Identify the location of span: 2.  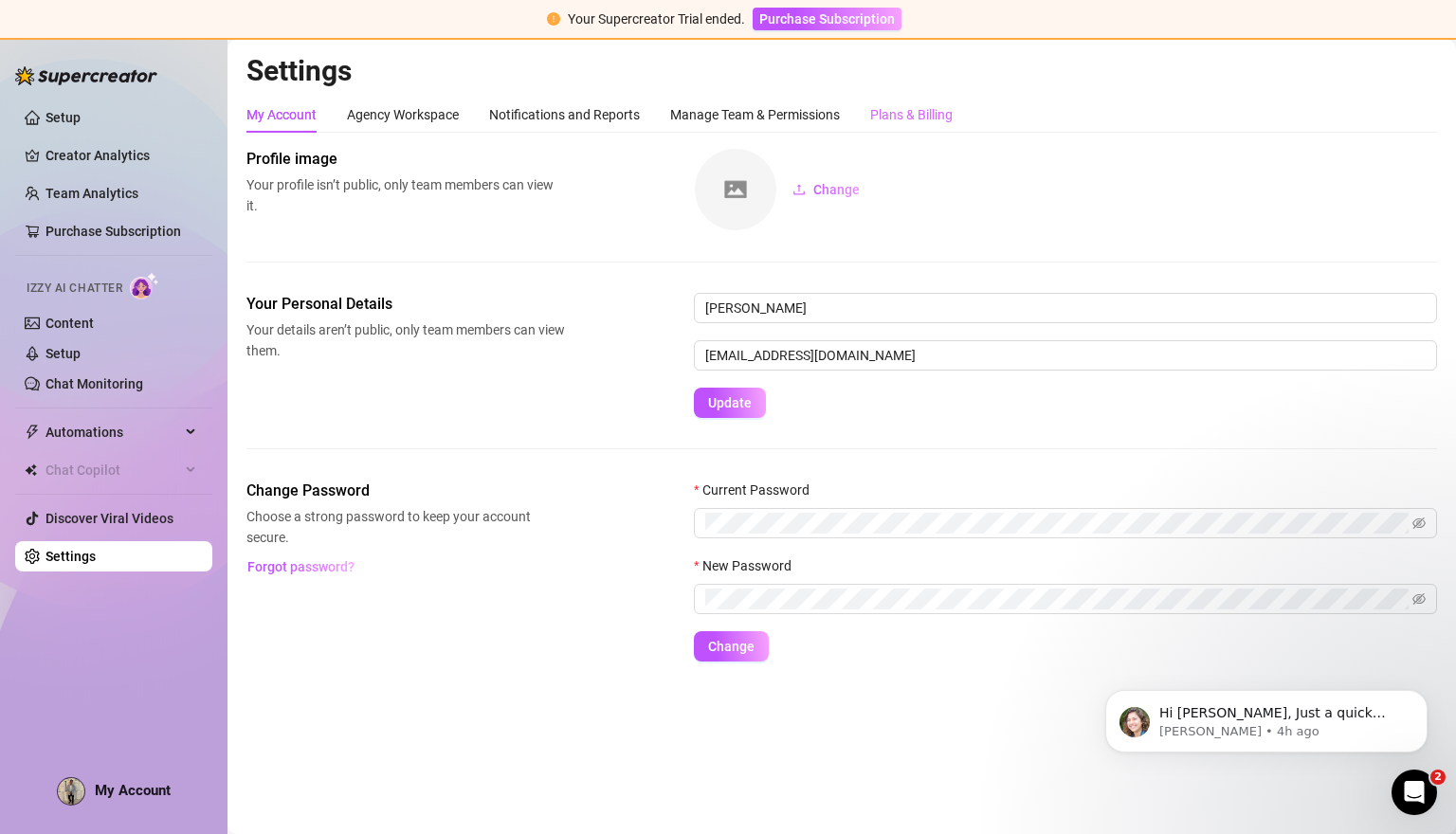
(1438, 778).